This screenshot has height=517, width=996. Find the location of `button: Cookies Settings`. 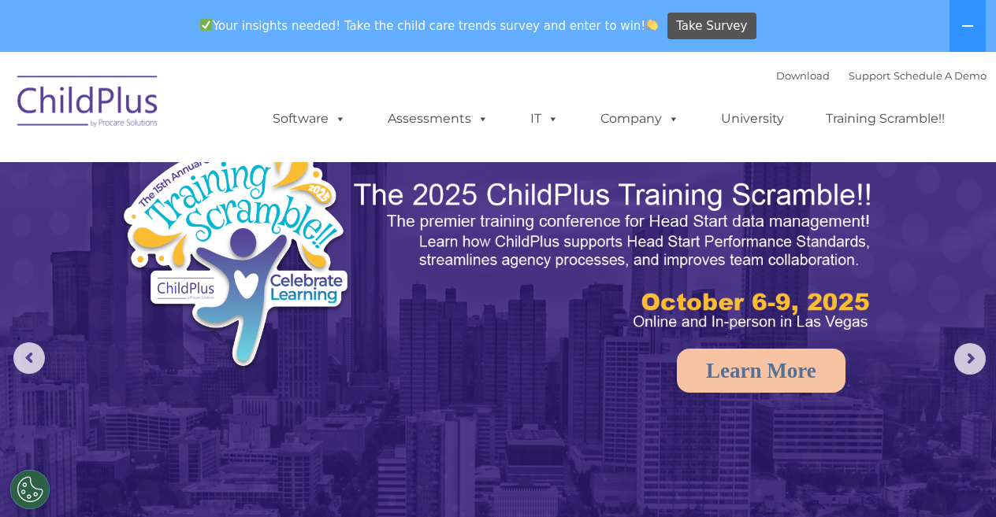

button: Cookies Settings is located at coordinates (30, 490).